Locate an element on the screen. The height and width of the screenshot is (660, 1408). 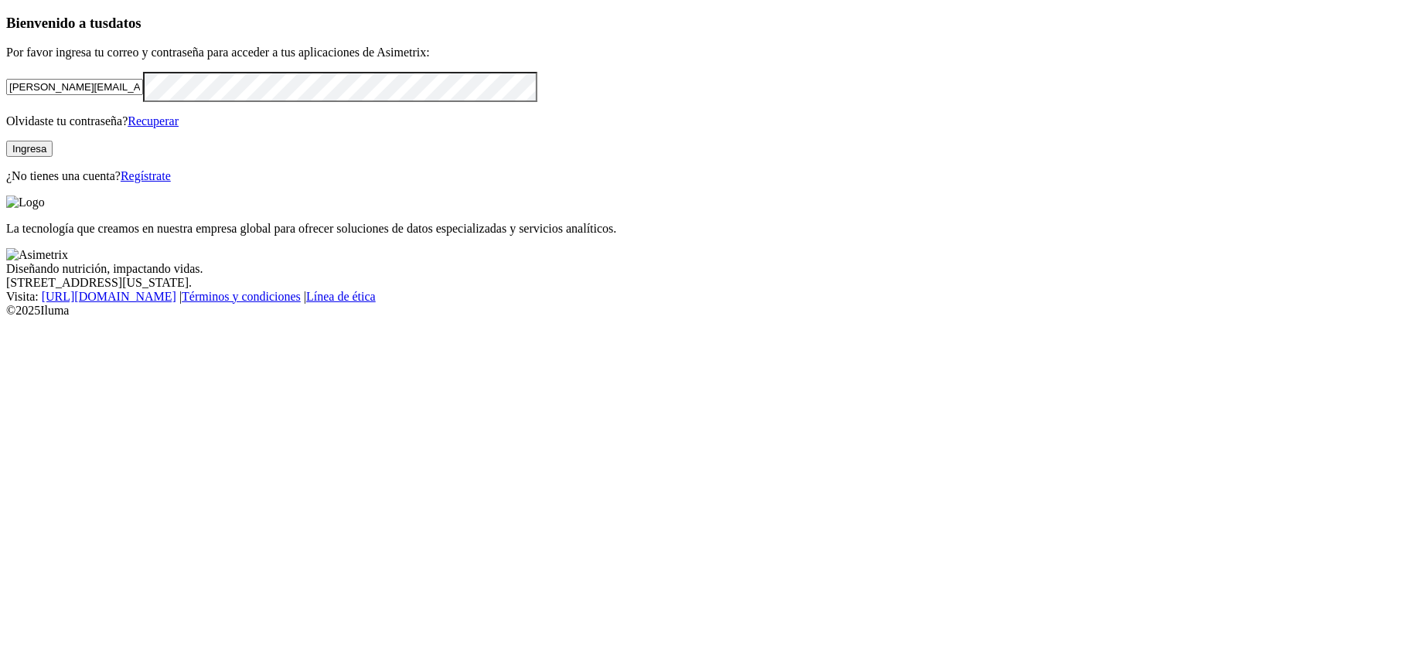
div: © 2025 Iluma is located at coordinates (704, 311).